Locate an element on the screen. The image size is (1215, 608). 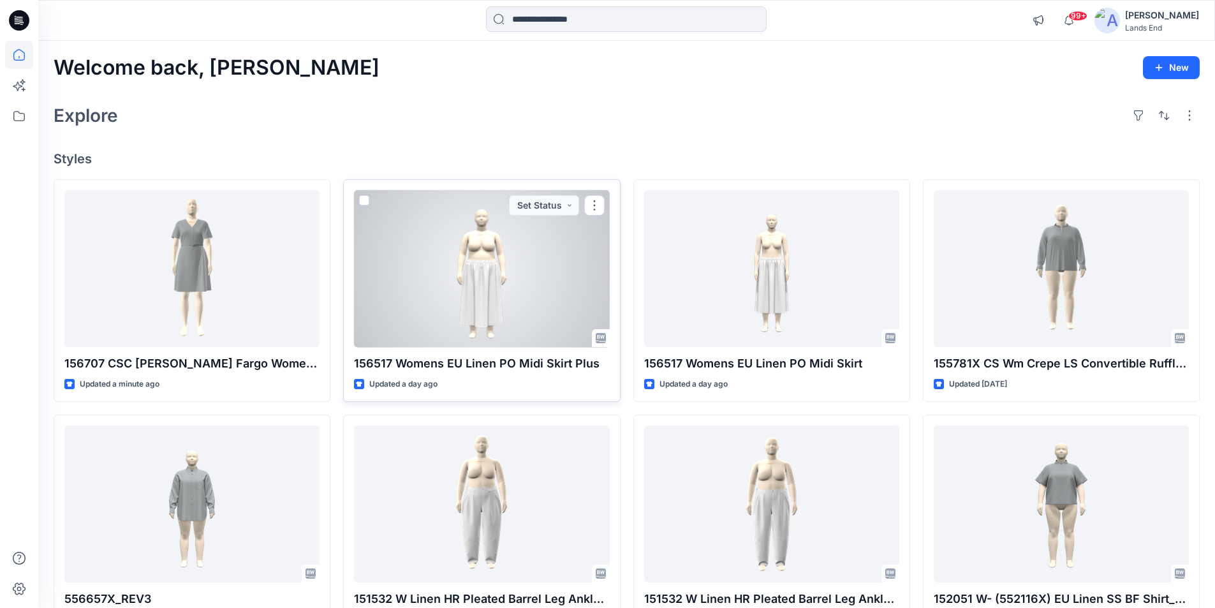
a: 155781X CS Wm Crepe LS Convertible Ruffle Collar Blouse_REV1 is located at coordinates (1061, 268).